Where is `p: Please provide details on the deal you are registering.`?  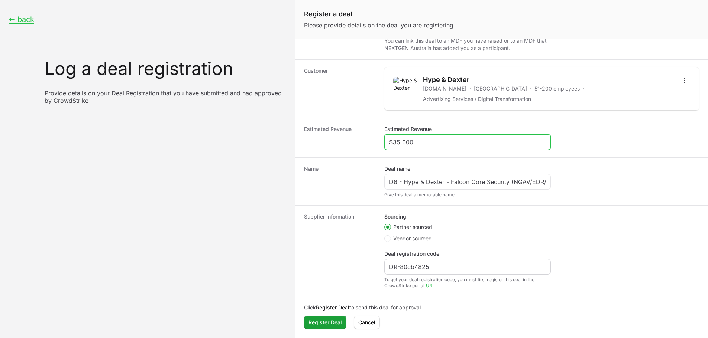 p: Please provide details on the deal you are registering. is located at coordinates (501, 25).